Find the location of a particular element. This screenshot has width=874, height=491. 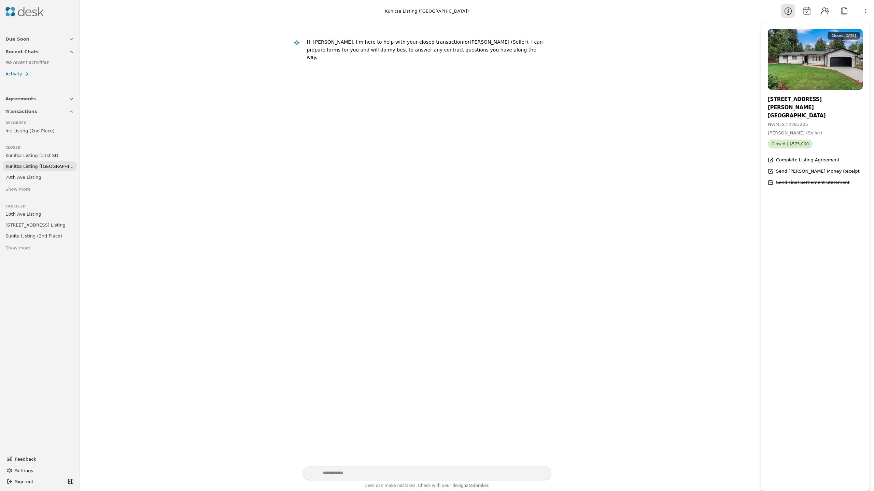

span: Sunita Listing (2nd Place) is located at coordinates (34, 236).